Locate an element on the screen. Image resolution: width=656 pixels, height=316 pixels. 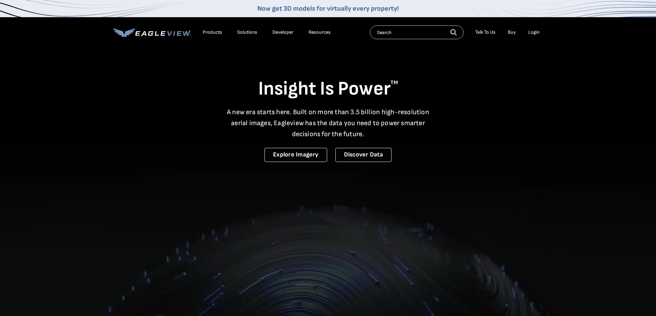
div: Login is located at coordinates (533, 32).